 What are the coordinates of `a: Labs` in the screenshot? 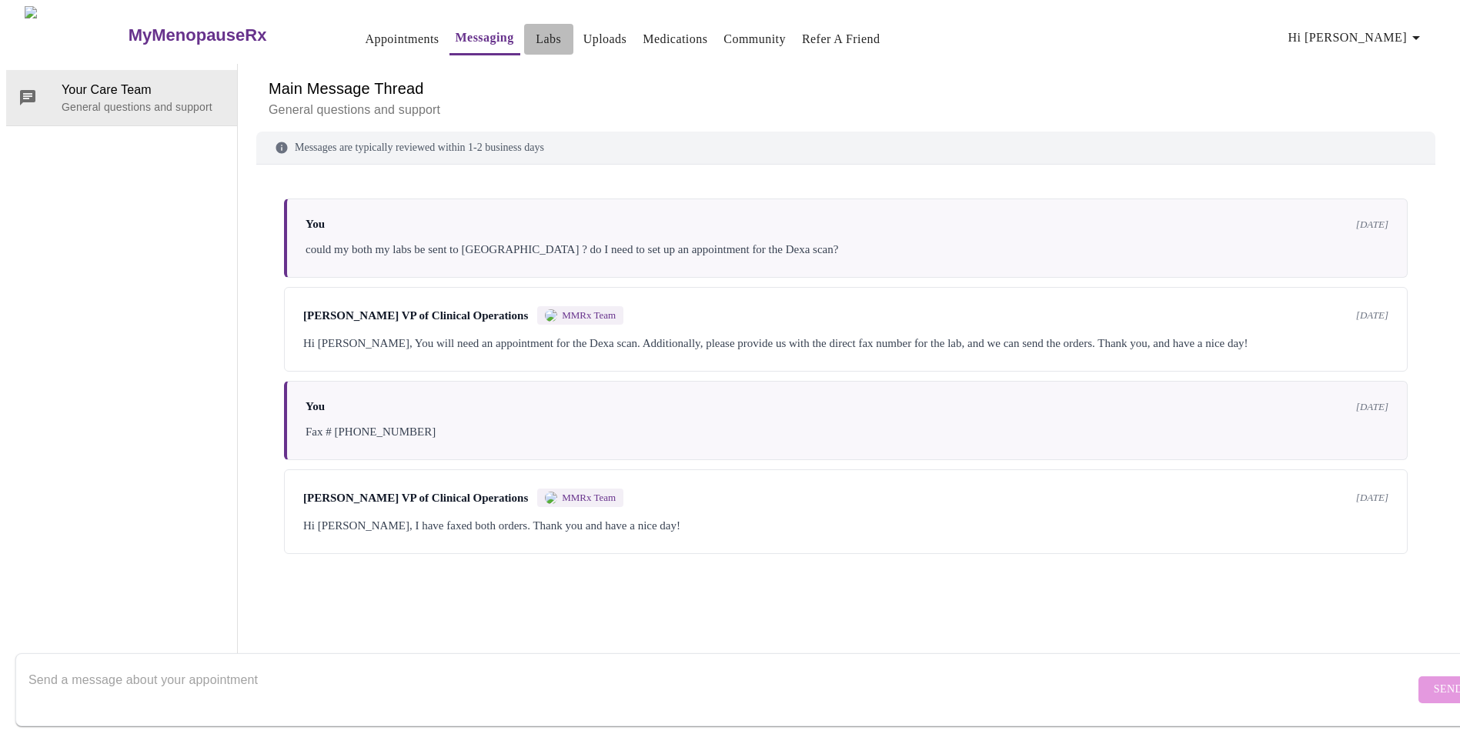 It's located at (548, 39).